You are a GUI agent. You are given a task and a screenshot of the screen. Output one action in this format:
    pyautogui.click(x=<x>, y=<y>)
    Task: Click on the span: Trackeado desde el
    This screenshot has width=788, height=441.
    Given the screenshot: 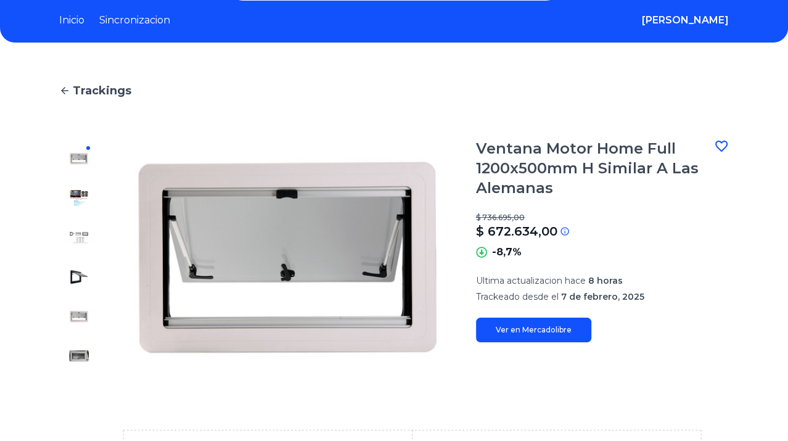 What is the action you would take?
    pyautogui.click(x=517, y=297)
    